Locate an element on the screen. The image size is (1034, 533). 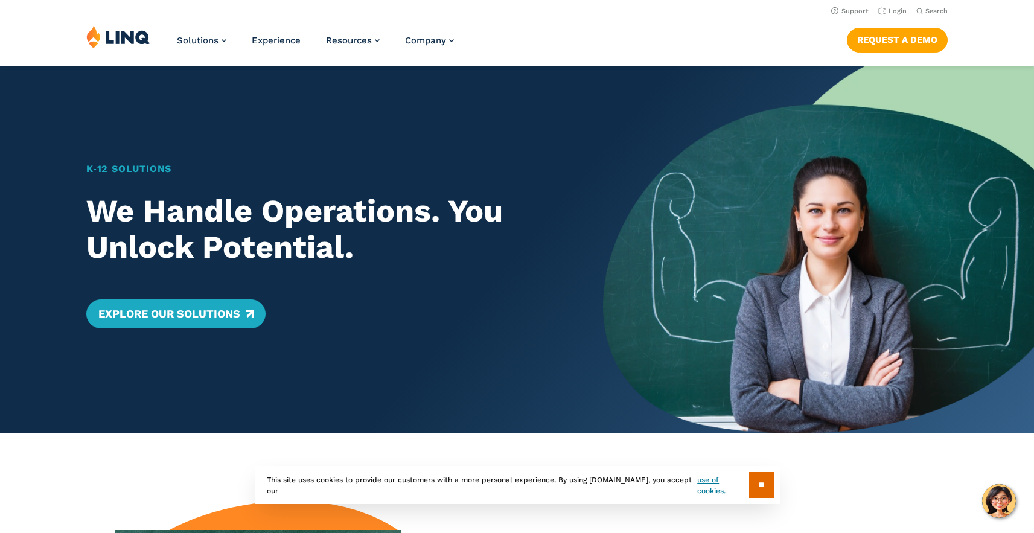
span: Resources is located at coordinates (349, 40).